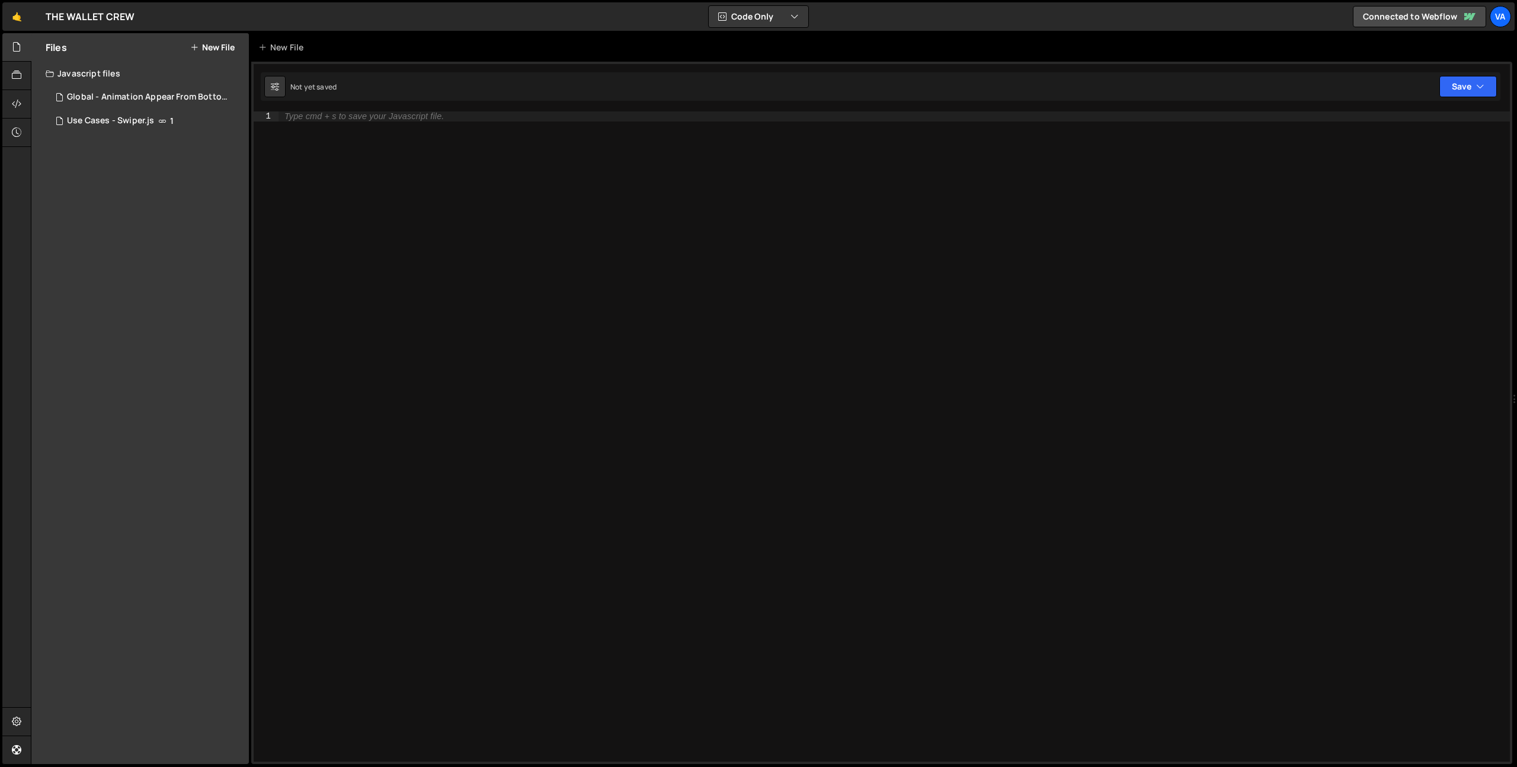 The width and height of the screenshot is (1517, 767). Describe the element at coordinates (140, 73) in the screenshot. I see `div: Javascript files` at that location.